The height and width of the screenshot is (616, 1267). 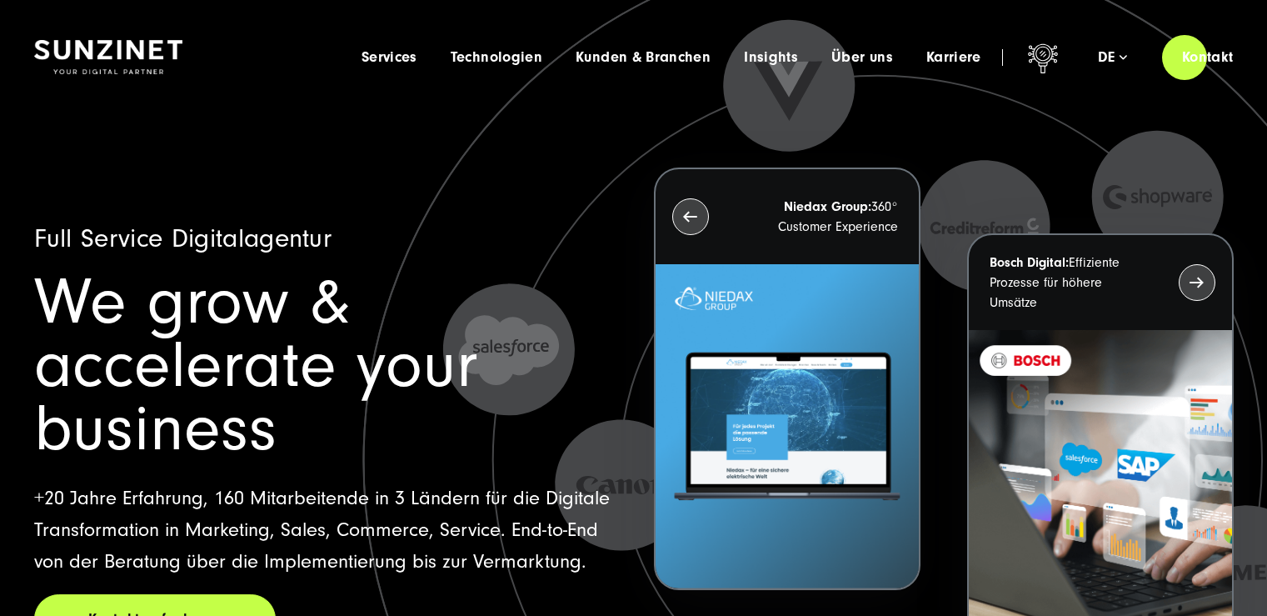 I want to click on p: Effiziente Prozesse für höhere Umsätze, so click(x=1069, y=282).